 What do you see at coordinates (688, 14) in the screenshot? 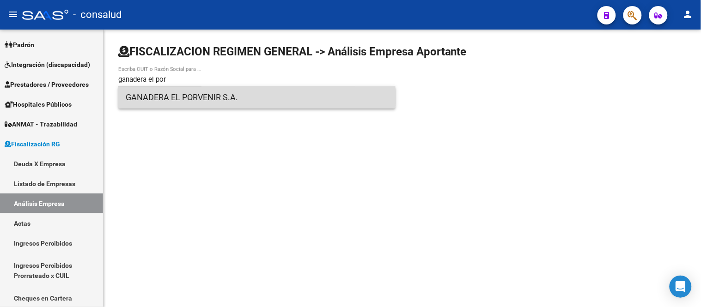
I see `mat-icon: person` at bounding box center [688, 14].